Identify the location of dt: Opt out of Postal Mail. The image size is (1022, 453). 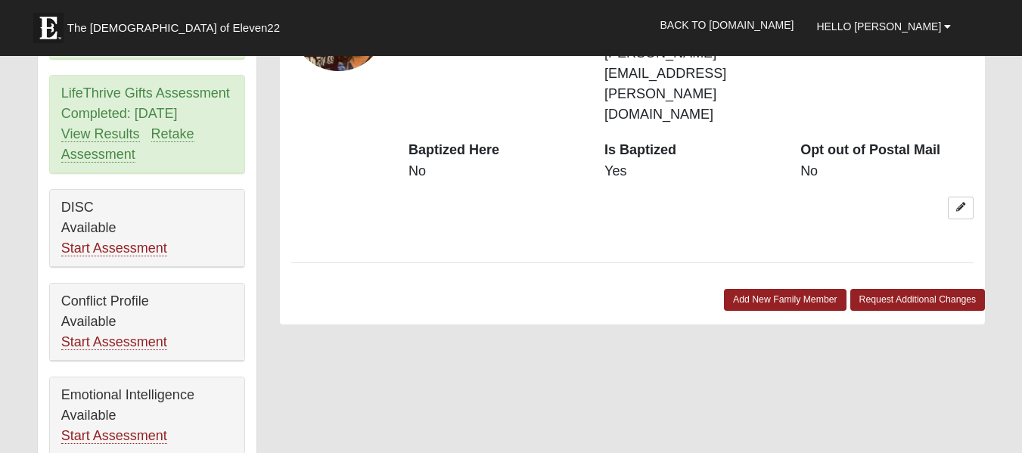
(887, 151).